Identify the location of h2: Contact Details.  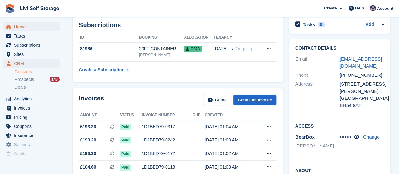
(340, 48).